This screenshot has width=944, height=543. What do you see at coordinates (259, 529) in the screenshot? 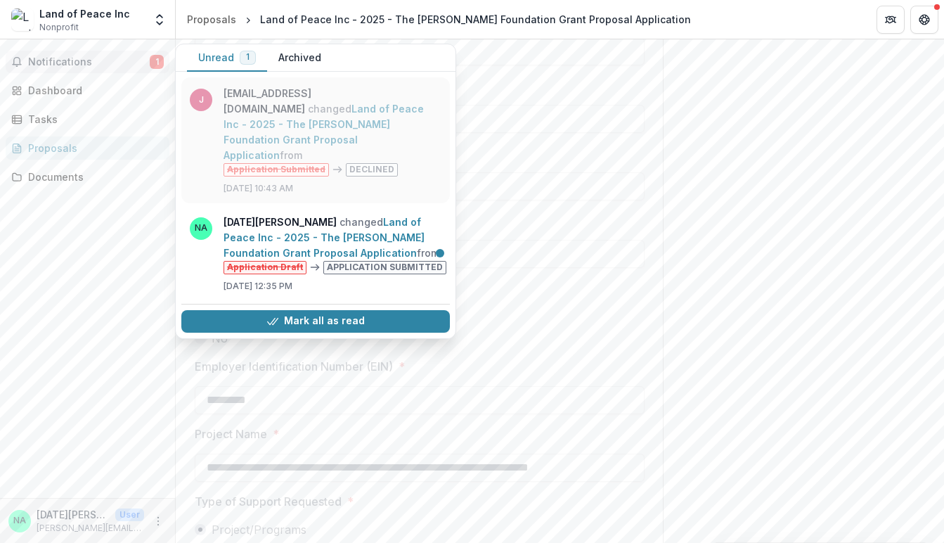
I see `span: Project/Programs` at bounding box center [259, 529].